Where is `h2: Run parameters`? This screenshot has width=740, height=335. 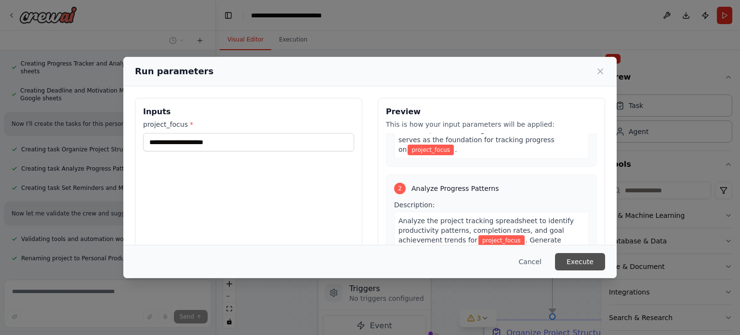
h2: Run parameters is located at coordinates (174, 71).